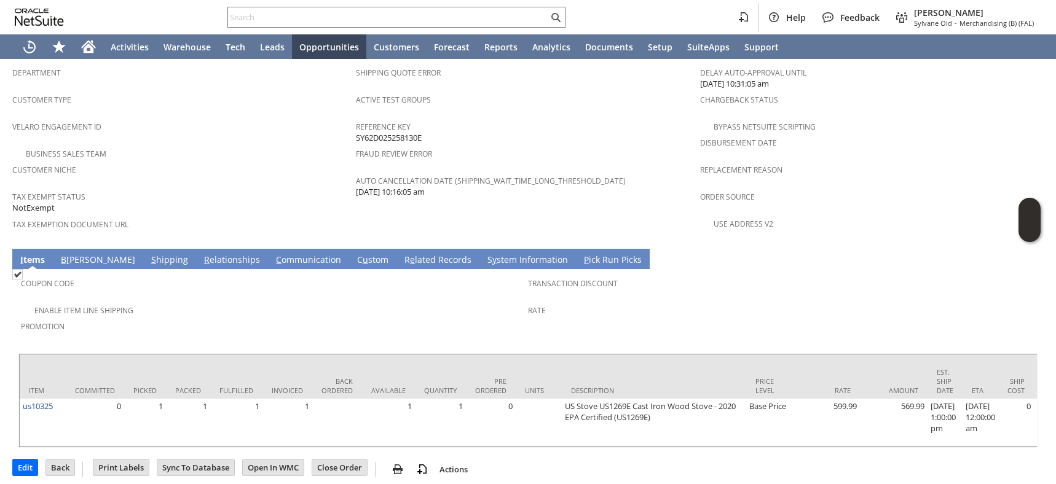  I want to click on span: NotExempt, so click(33, 208).